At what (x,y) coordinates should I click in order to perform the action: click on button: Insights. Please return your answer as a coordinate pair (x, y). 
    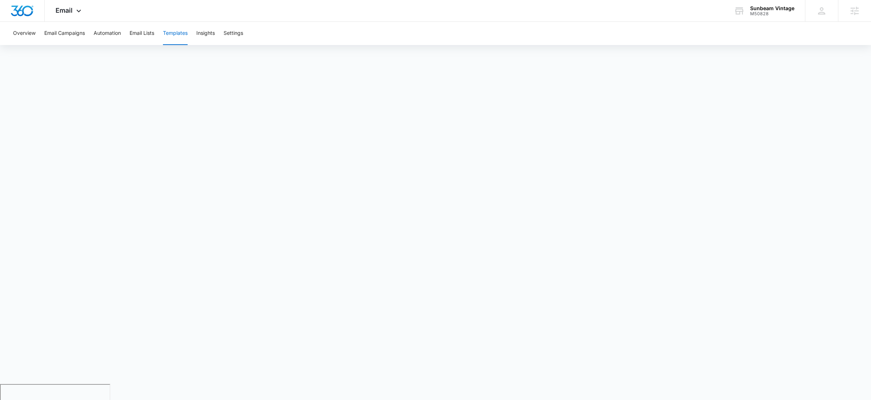
    Looking at the image, I should click on (205, 33).